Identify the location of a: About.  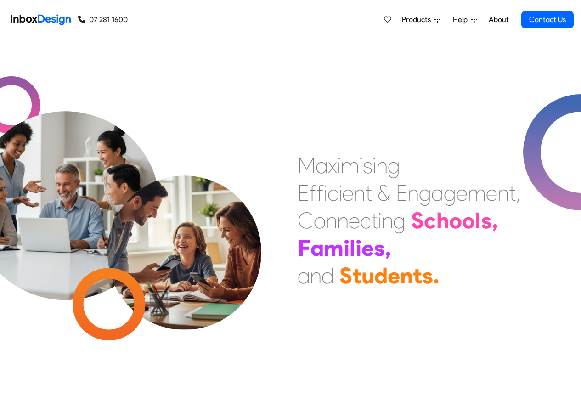
(498, 20).